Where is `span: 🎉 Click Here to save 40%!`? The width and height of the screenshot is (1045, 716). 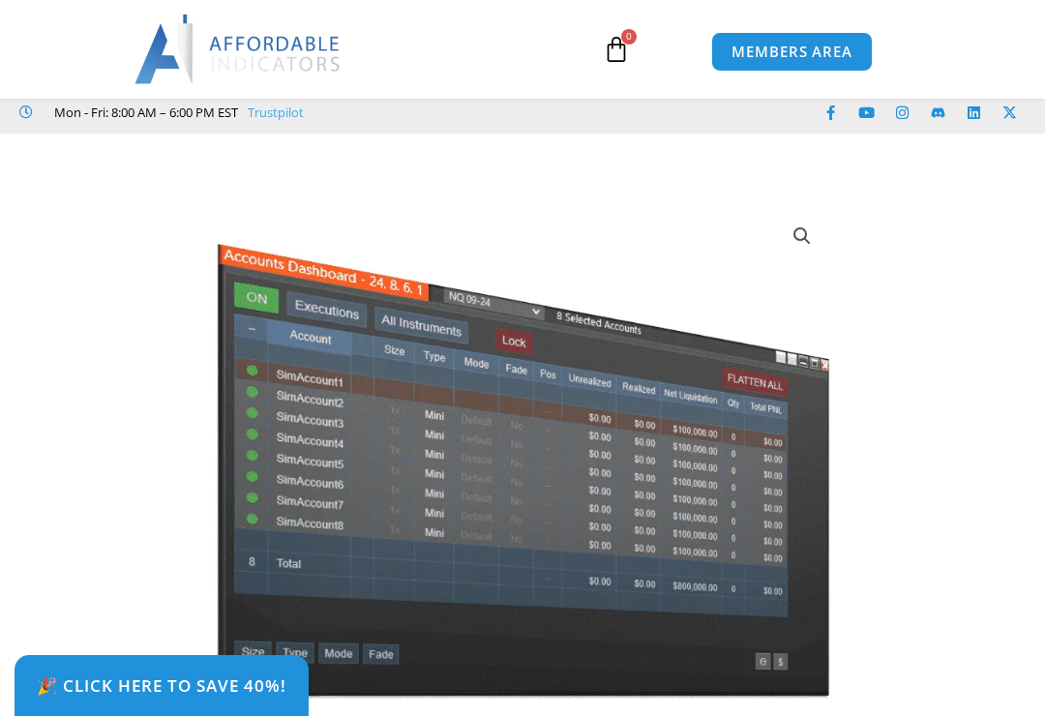 span: 🎉 Click Here to save 40%! is located at coordinates (162, 685).